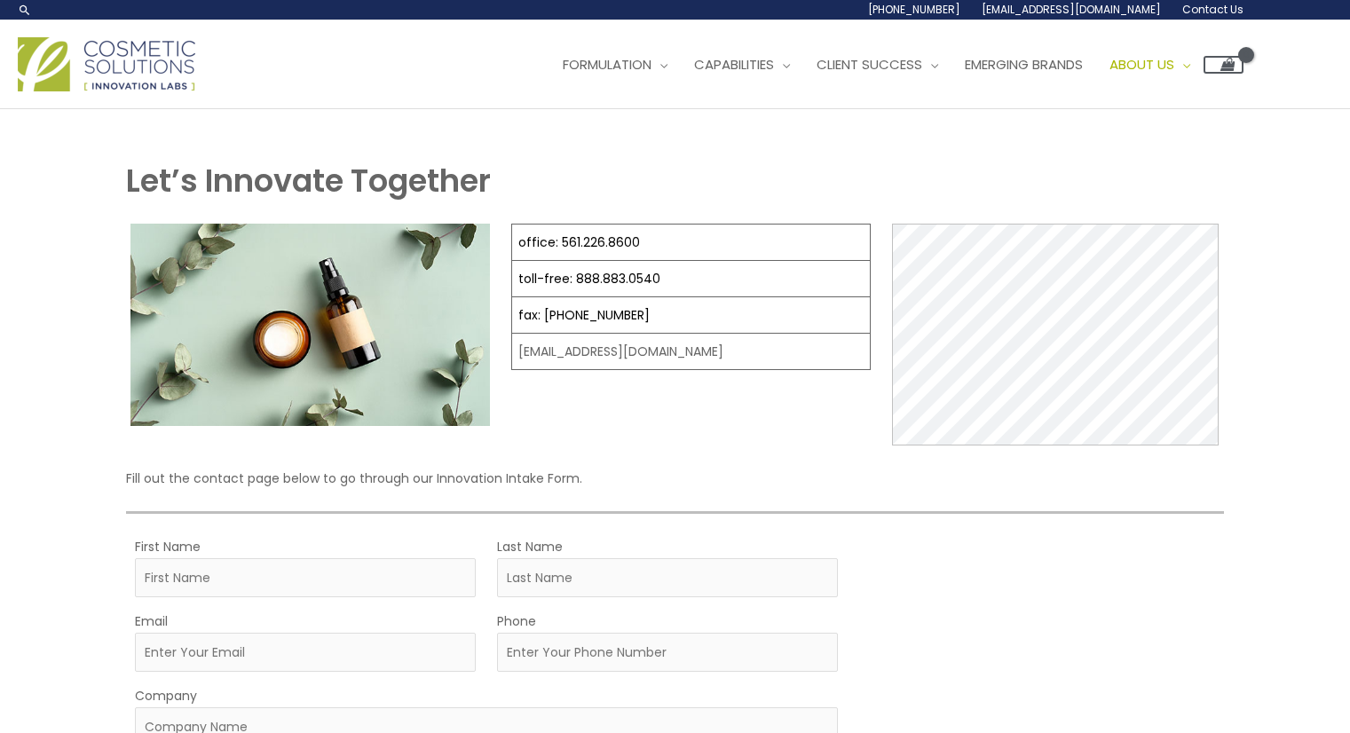  I want to click on label: Email, so click(151, 621).